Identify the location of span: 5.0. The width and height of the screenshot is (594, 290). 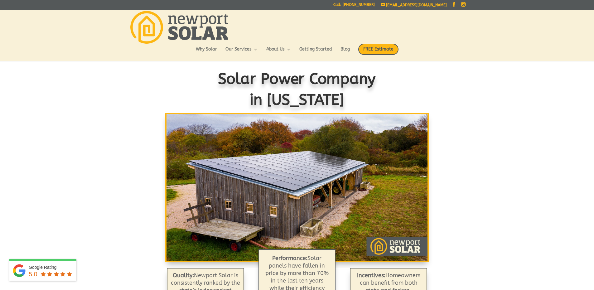
(33, 274).